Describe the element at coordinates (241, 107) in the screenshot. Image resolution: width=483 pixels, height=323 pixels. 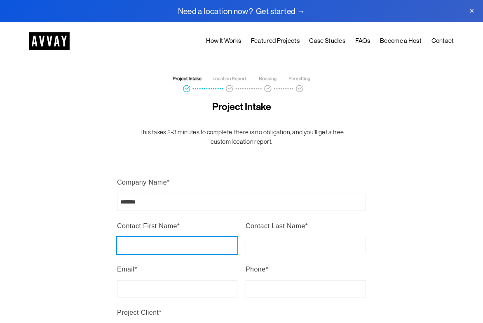
I see `h4: Project Intake` at that location.